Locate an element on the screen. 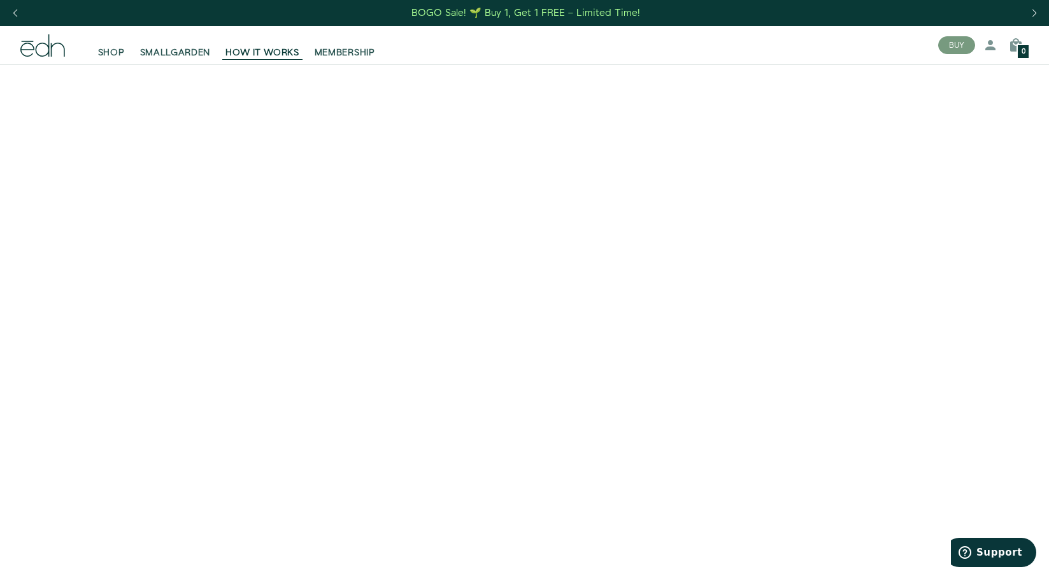 This screenshot has width=1049, height=576. span: SMALLGARDEN is located at coordinates (175, 53).